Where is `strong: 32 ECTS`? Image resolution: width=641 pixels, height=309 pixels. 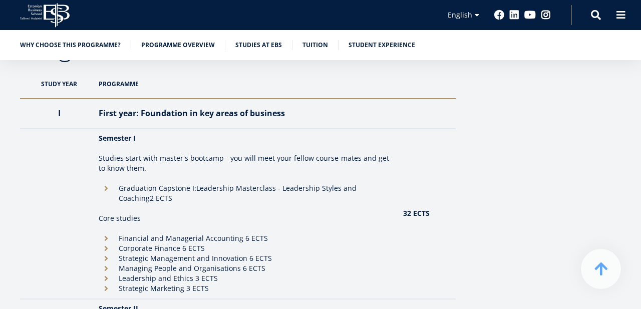 strong: 32 ECTS is located at coordinates (416, 213).